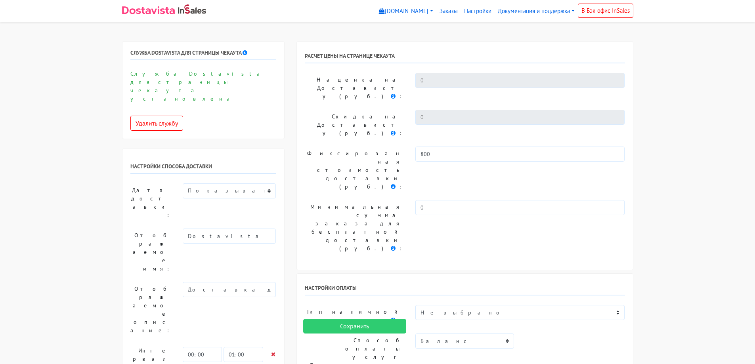 Image resolution: width=755 pixels, height=364 pixels. What do you see at coordinates (355, 326) in the screenshot?
I see `input: Сохранить` at bounding box center [355, 326].